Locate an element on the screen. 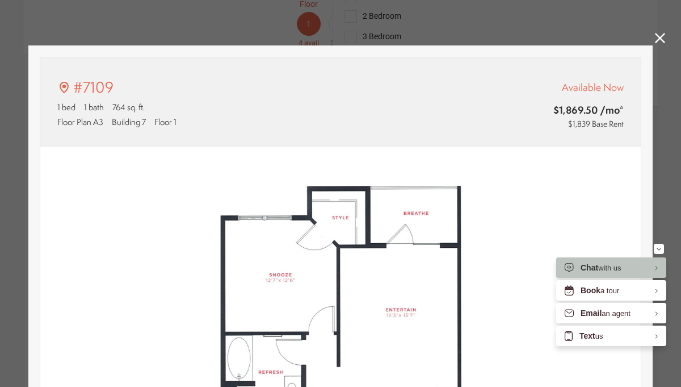 This screenshot has width=681, height=387. span: Floor 1 is located at coordinates (165, 122).